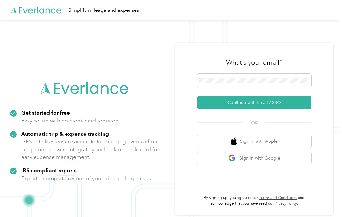 This screenshot has width=342, height=217. What do you see at coordinates (234, 141) in the screenshot?
I see `img: apple logo` at bounding box center [234, 141].